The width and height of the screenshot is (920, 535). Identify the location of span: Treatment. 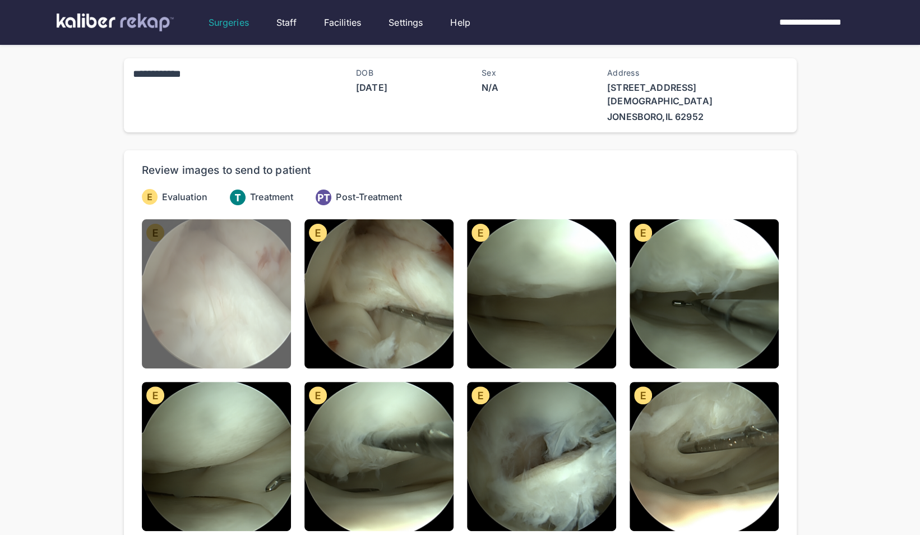
(271, 197).